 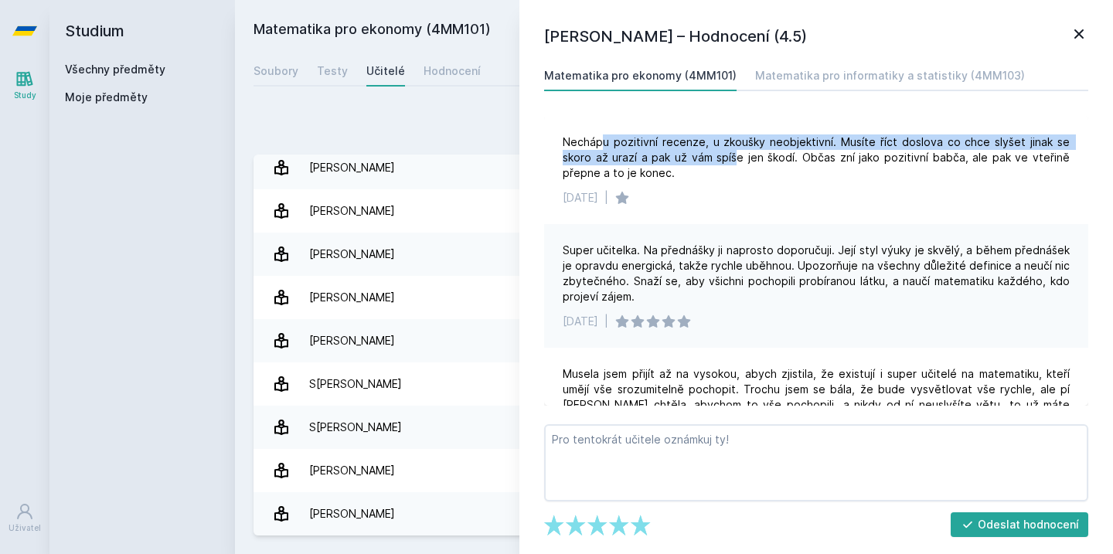 I want to click on a: Učitelé, so click(x=386, y=71).